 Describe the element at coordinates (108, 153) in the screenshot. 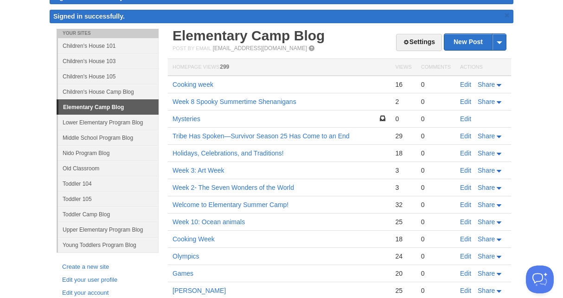

I see `a: Nido Program Blog` at that location.